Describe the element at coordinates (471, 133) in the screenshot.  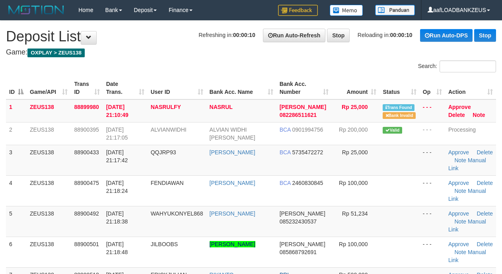
I see `td: Processing` at that location.